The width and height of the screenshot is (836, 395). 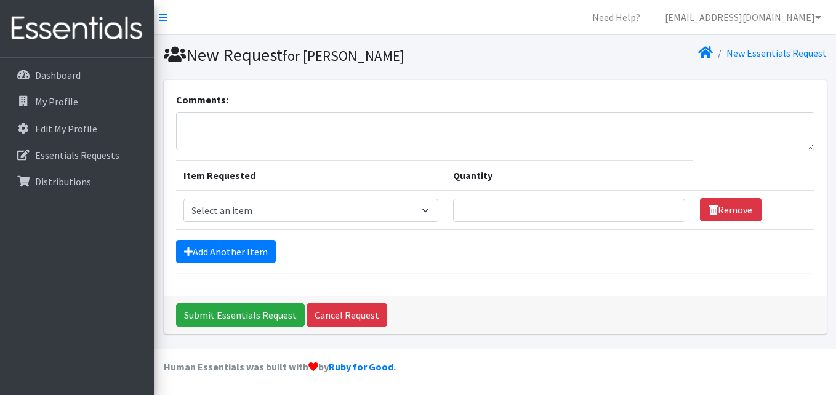 What do you see at coordinates (77, 155) in the screenshot?
I see `p: Essentials Requests` at bounding box center [77, 155].